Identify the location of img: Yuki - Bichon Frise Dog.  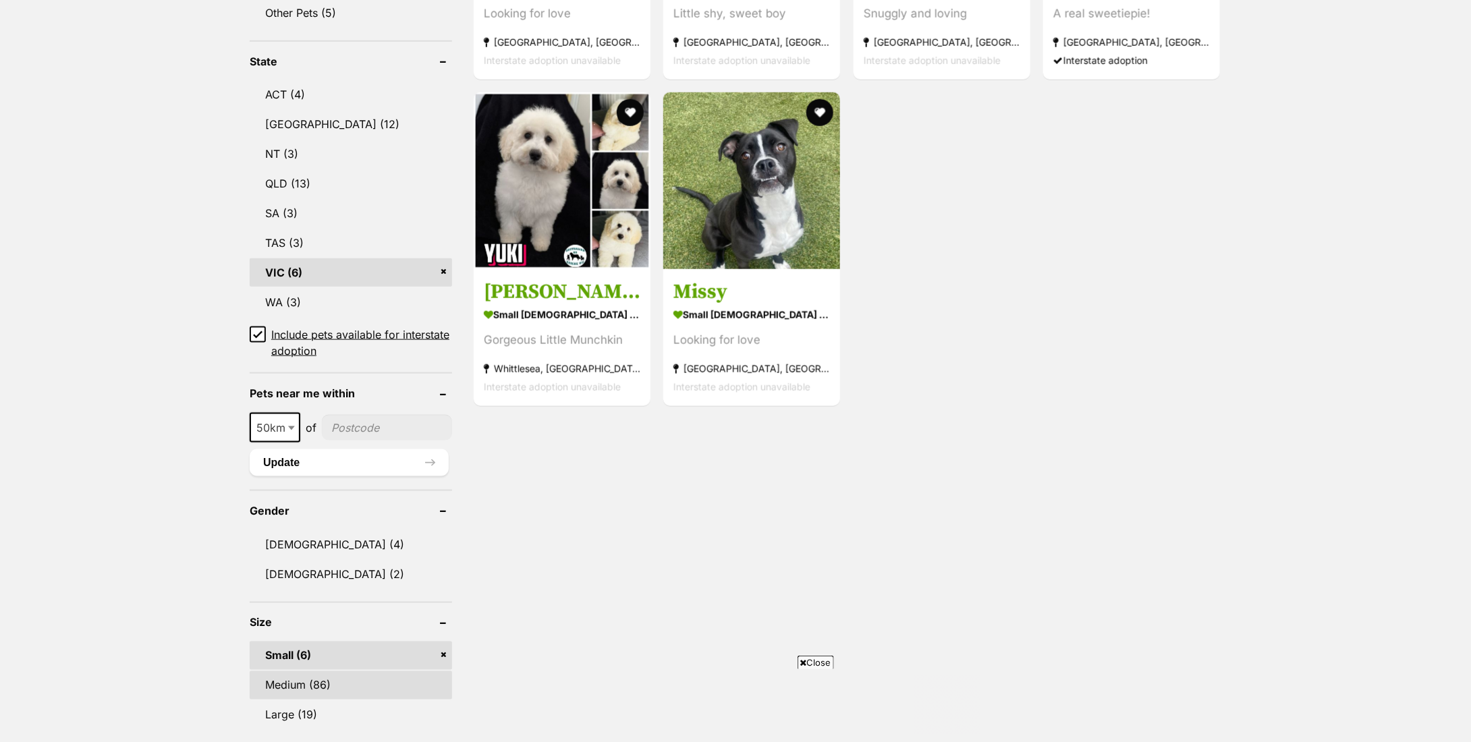
(562, 181).